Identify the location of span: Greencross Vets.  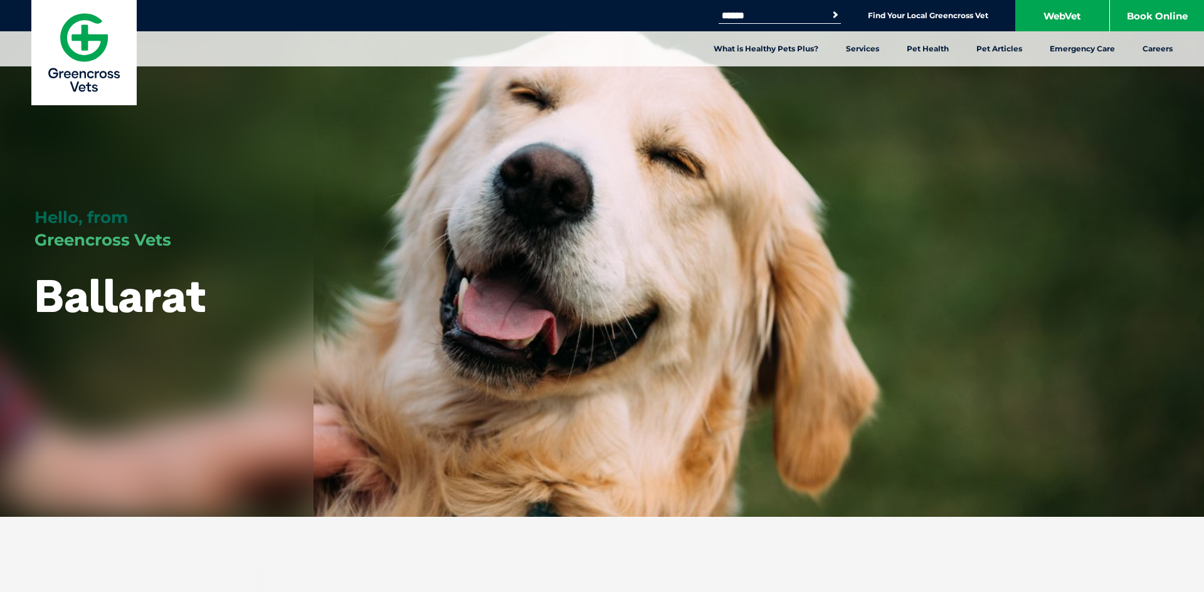
(103, 240).